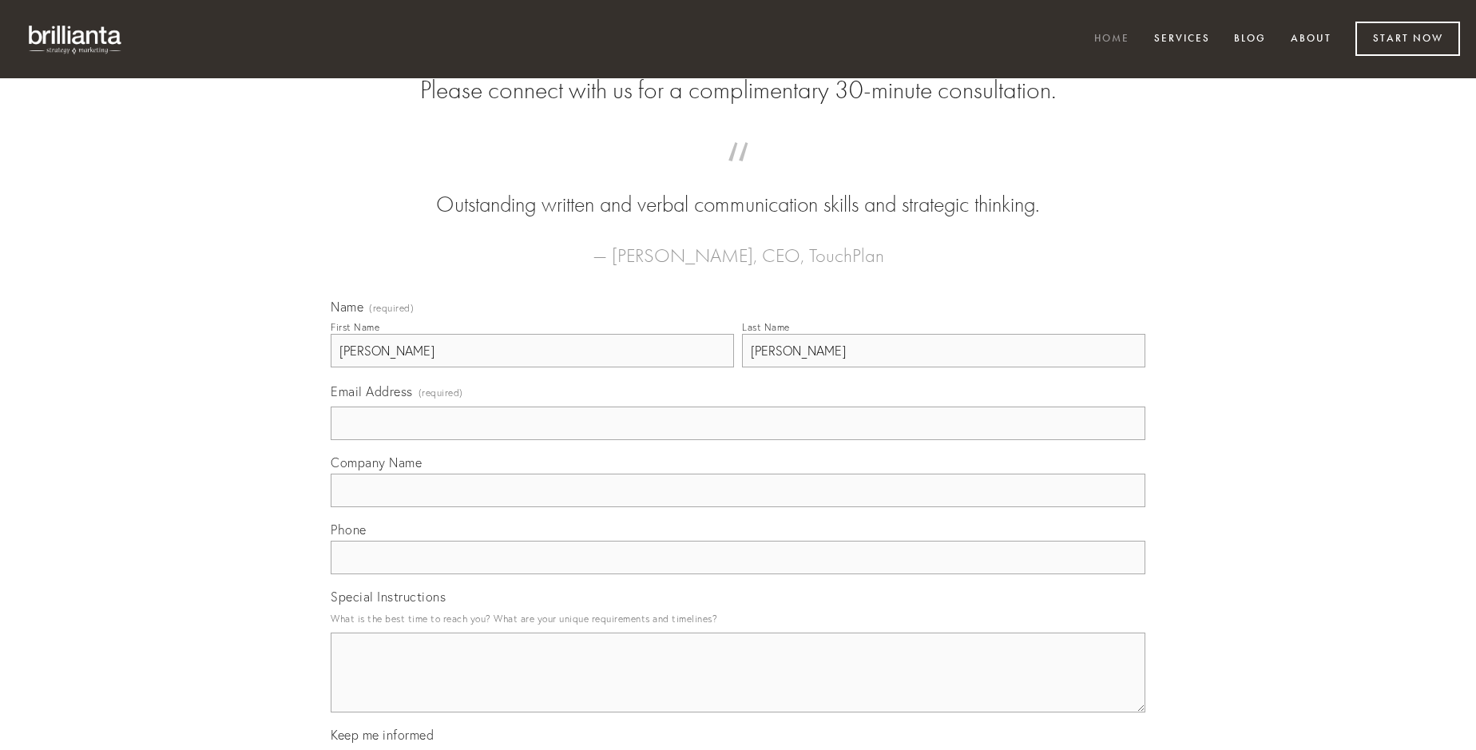 The height and width of the screenshot is (750, 1476). I want to click on div: First Name, so click(355, 327).